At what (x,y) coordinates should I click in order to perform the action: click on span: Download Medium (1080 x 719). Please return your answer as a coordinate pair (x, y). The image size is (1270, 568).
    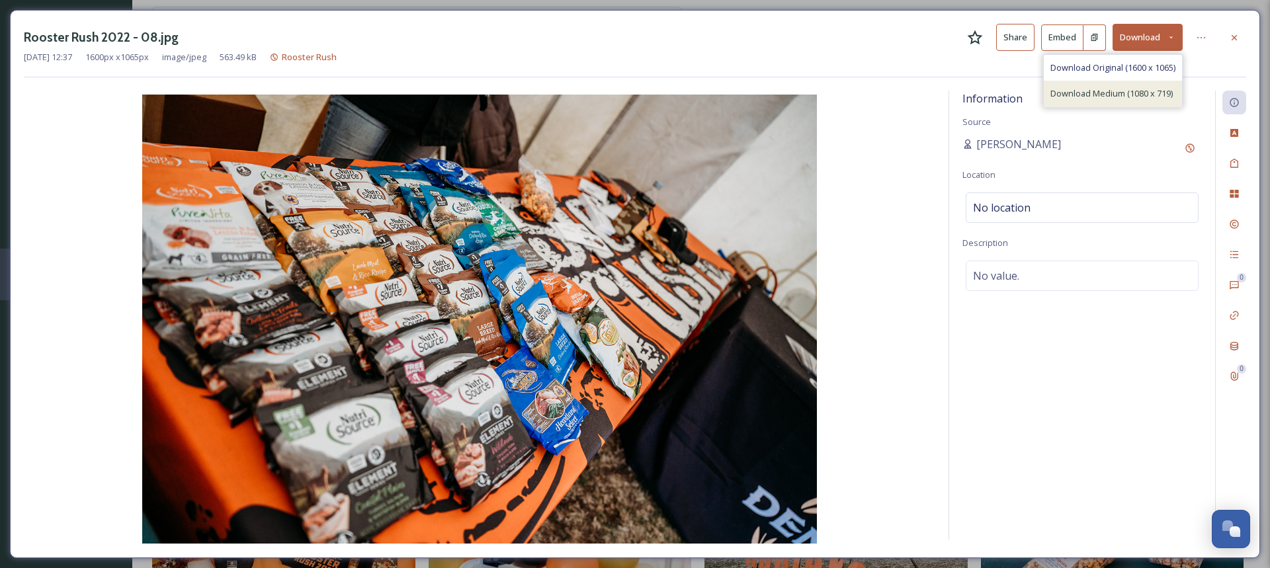
    Looking at the image, I should click on (1112, 93).